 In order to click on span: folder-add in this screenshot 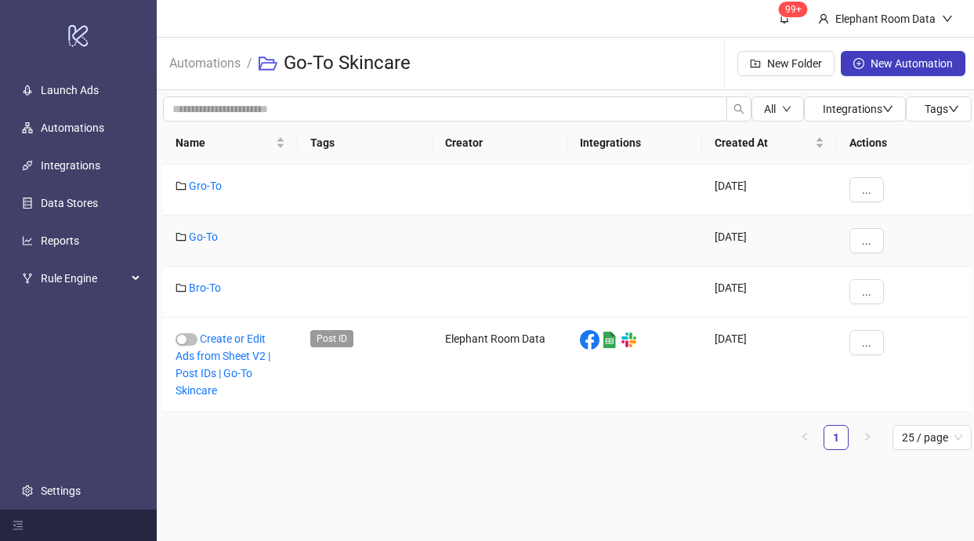, I will do `click(756, 63)`.